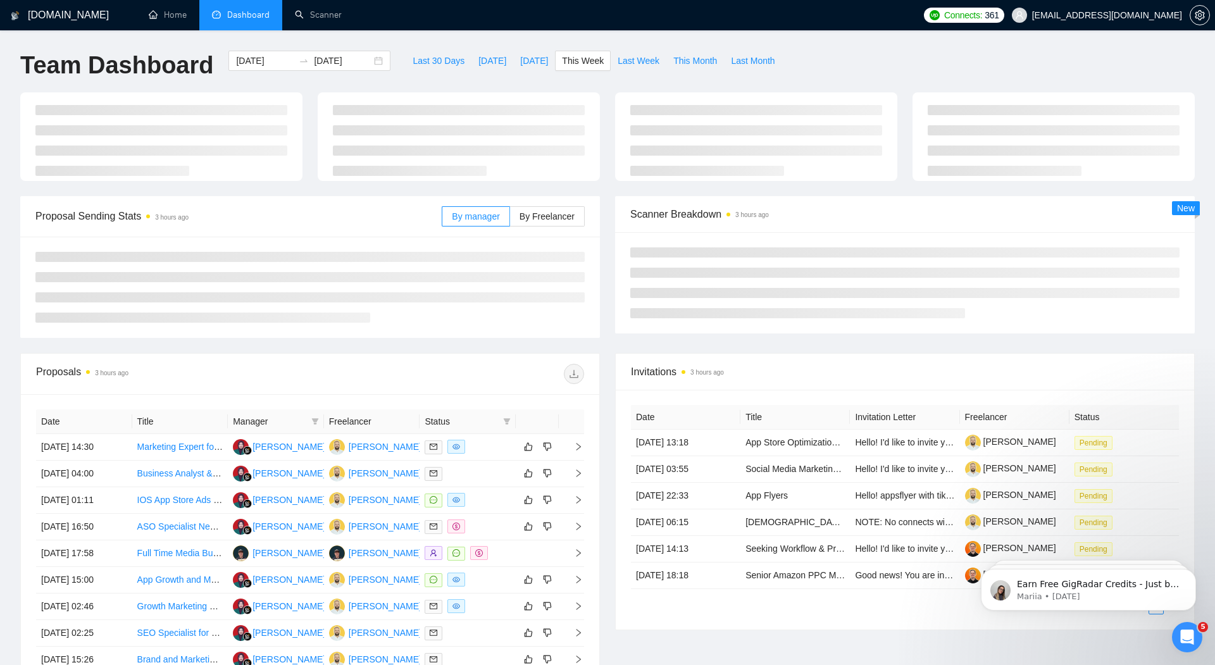 Image resolution: width=1215 pixels, height=665 pixels. I want to click on a: setting, so click(1200, 15).